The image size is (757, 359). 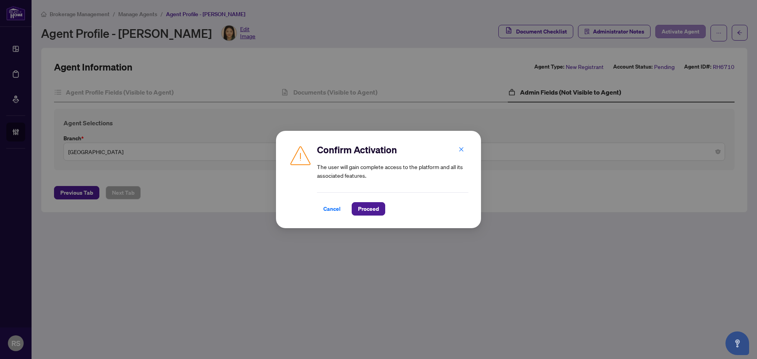 I want to click on span: Proceed, so click(x=368, y=209).